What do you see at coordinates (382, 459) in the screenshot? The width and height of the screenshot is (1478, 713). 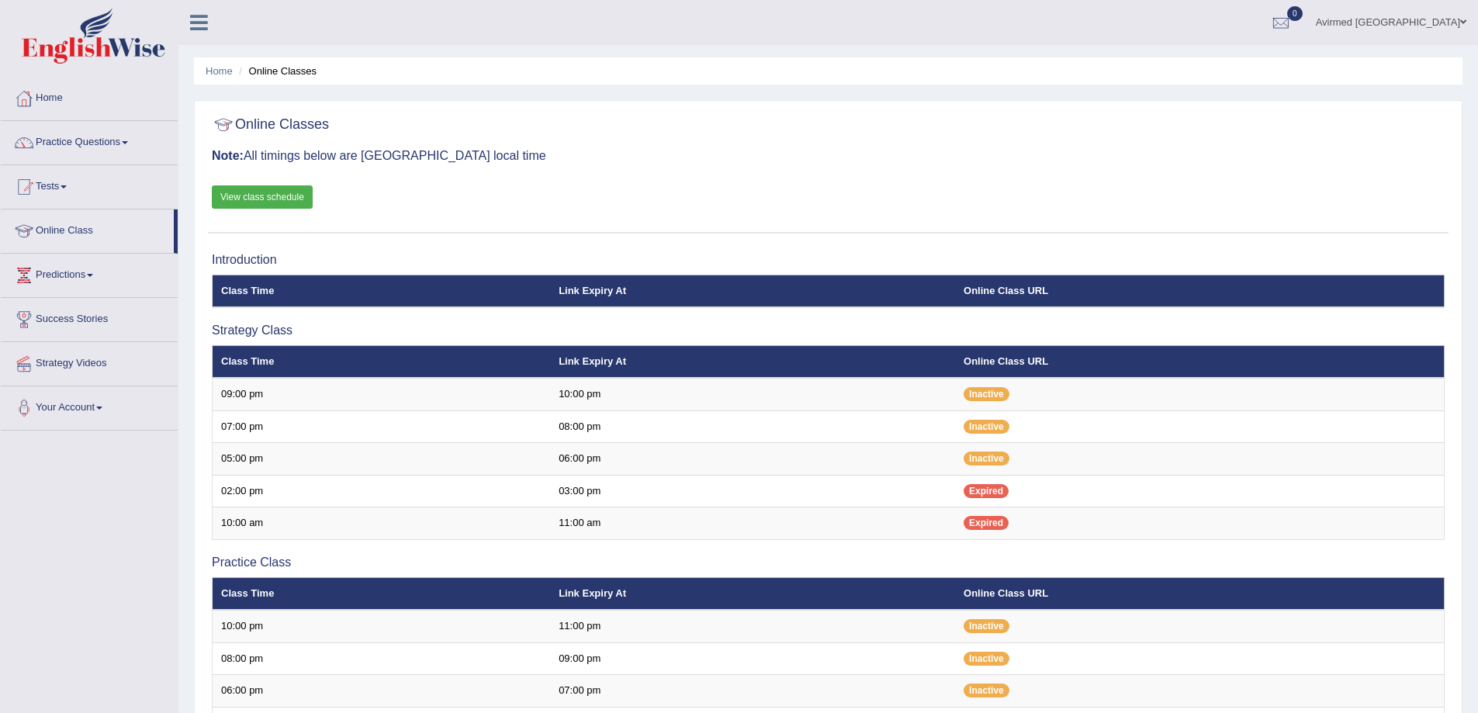 I see `td: 05:00 pm` at bounding box center [382, 459].